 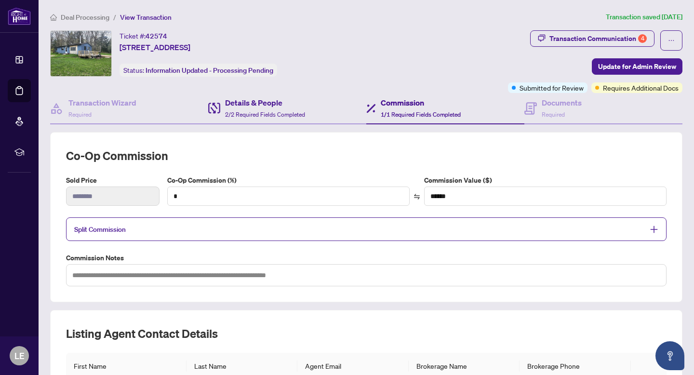 What do you see at coordinates (209, 70) in the screenshot?
I see `span: Information Updated - Processing Pending` at bounding box center [209, 70].